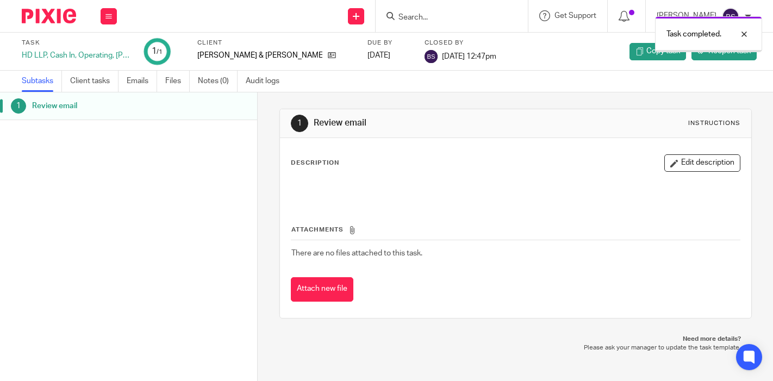 The image size is (773, 381). I want to click on a: Emails, so click(142, 81).